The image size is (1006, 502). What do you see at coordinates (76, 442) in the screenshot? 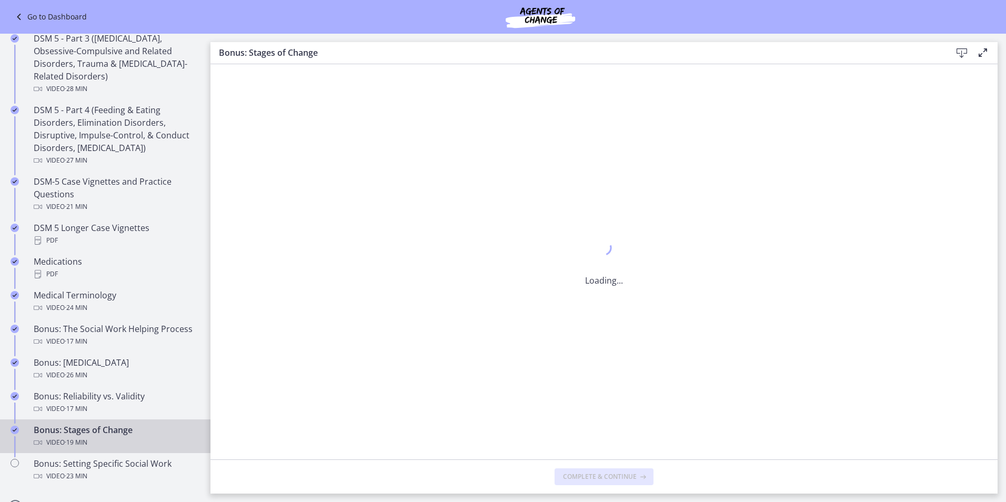
I see `span: · 19 min` at bounding box center [76, 442].